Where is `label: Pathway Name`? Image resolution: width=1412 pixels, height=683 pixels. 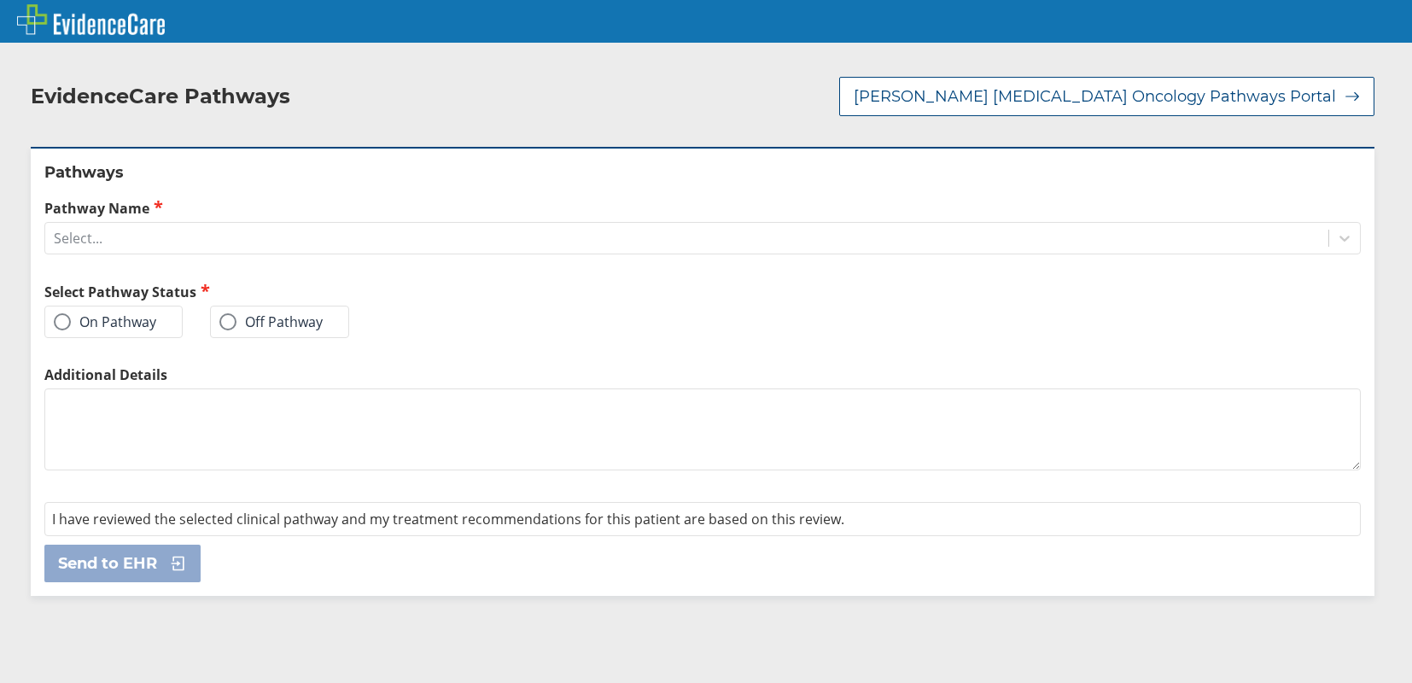
label: Pathway Name is located at coordinates (703, 207).